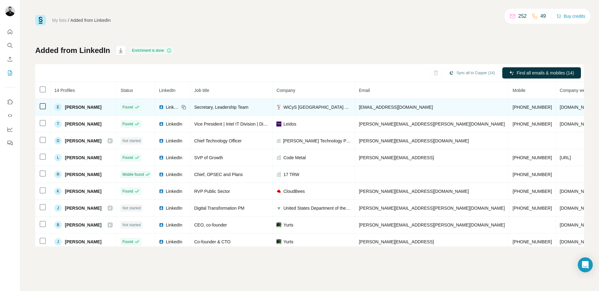  What do you see at coordinates (10, 102) in the screenshot?
I see `button: Use Surfe on LinkedIn` at bounding box center [10, 102].